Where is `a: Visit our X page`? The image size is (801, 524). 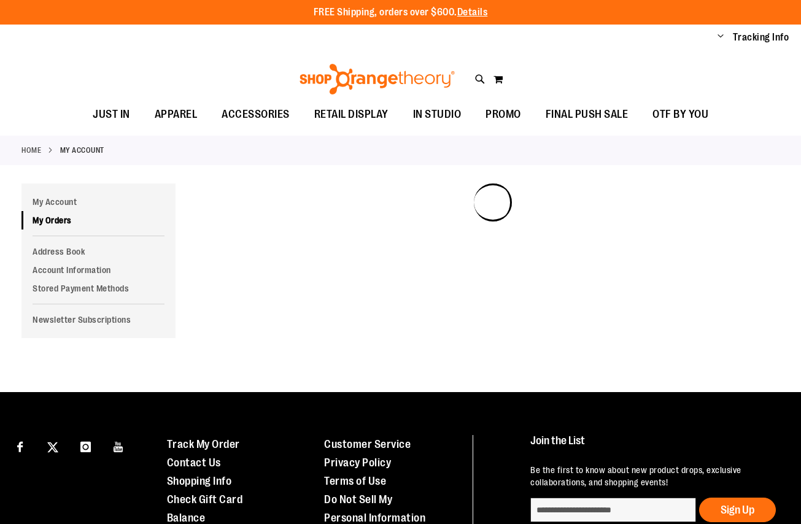 a: Visit our X page is located at coordinates (53, 445).